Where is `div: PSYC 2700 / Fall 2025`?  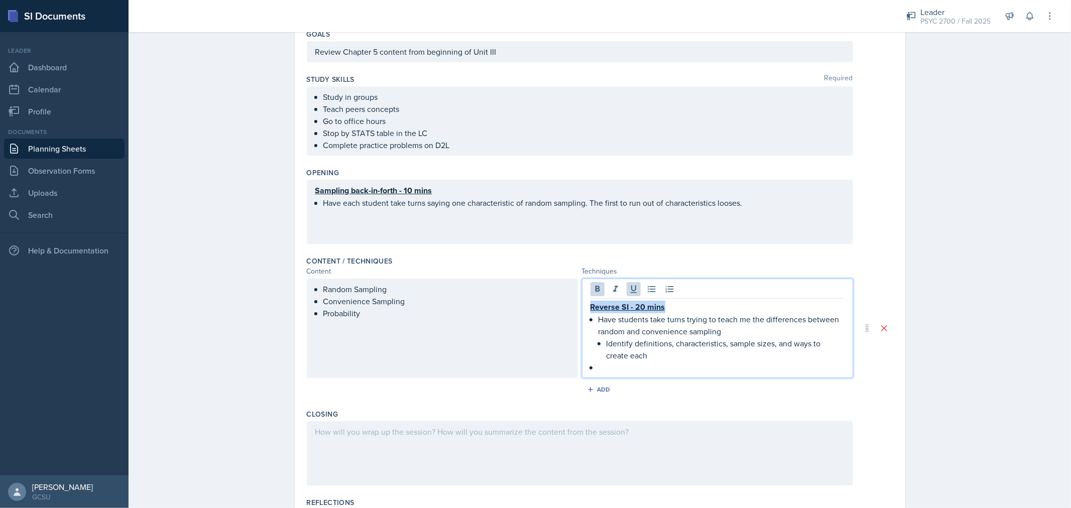 div: PSYC 2700 / Fall 2025 is located at coordinates (956, 21).